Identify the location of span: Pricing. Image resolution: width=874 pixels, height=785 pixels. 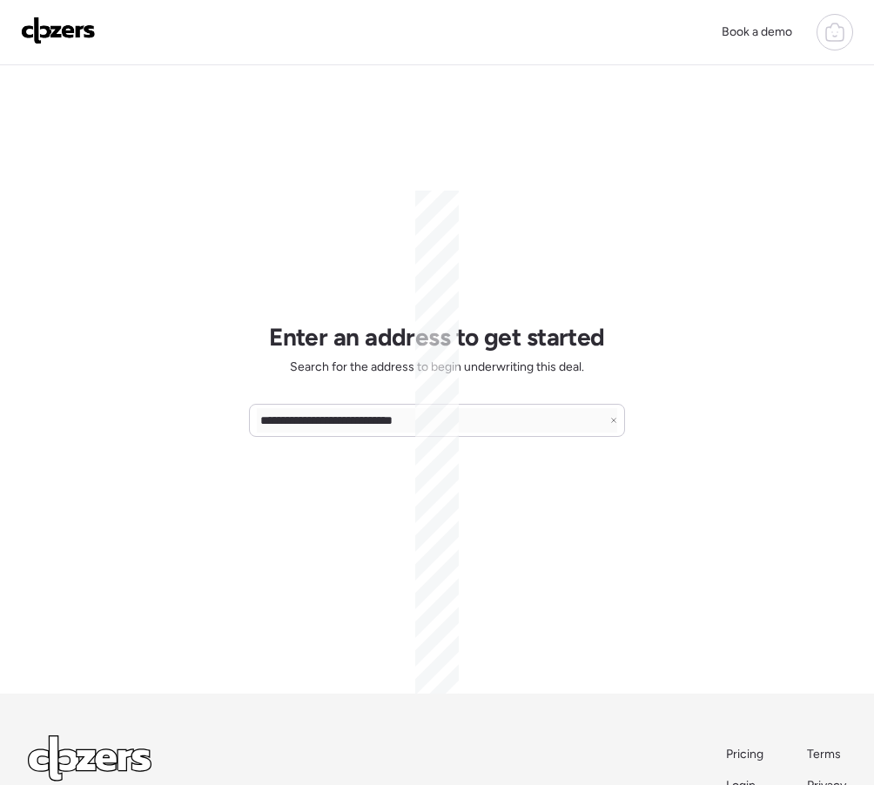
(744, 753).